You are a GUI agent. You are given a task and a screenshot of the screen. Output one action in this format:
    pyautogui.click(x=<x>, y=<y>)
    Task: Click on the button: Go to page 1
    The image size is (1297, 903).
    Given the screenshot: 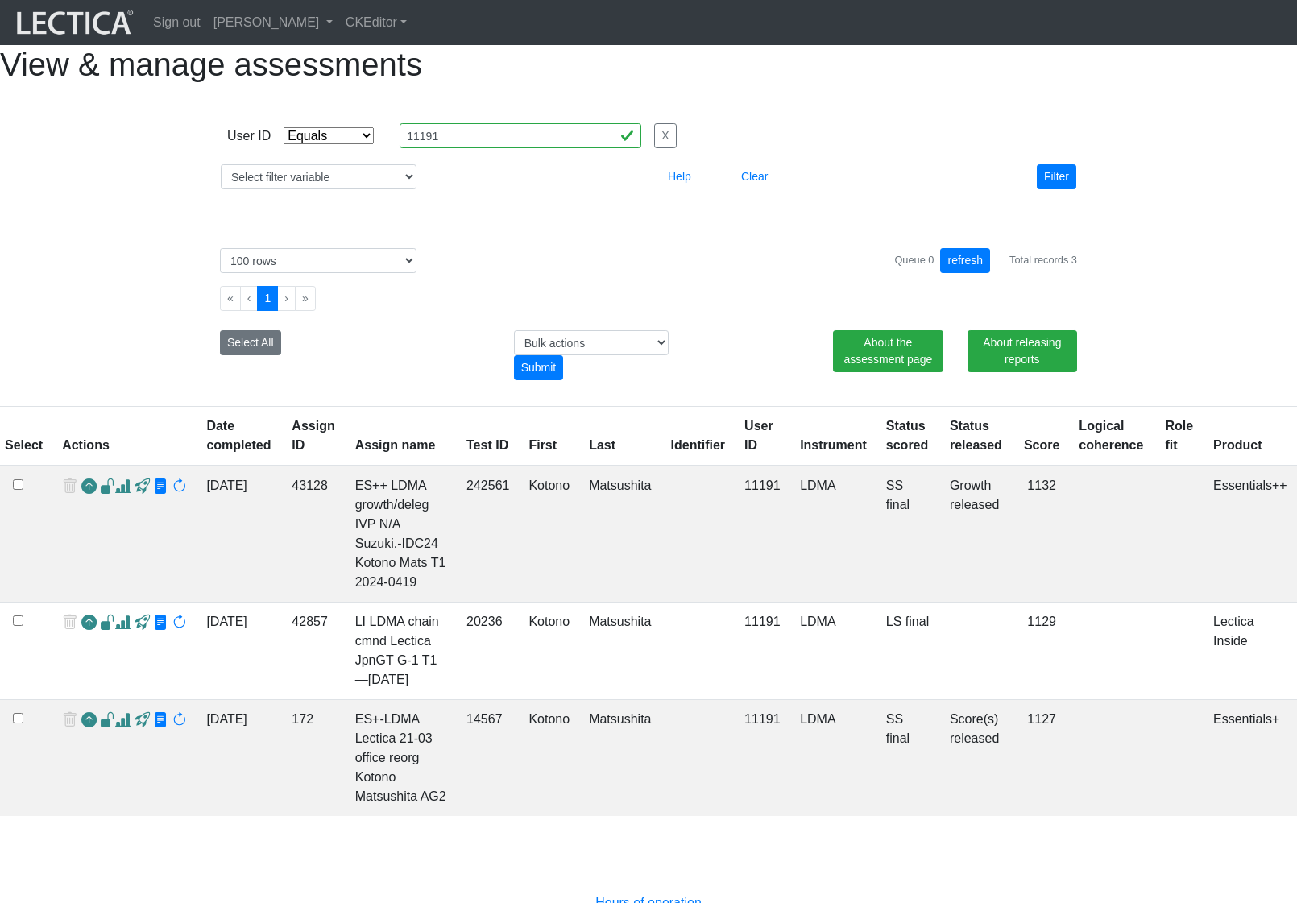 What is the action you would take?
    pyautogui.click(x=267, y=298)
    